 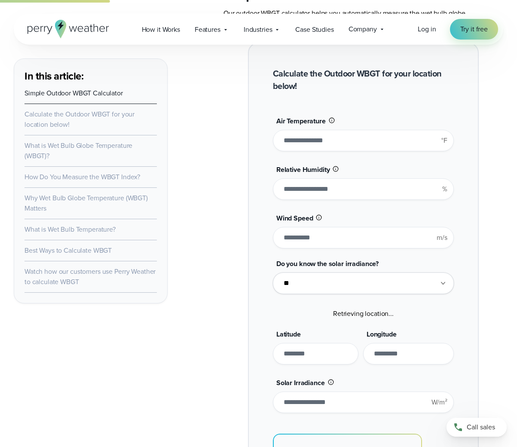 What do you see at coordinates (301, 383) in the screenshot?
I see `span: Solar Irradiance` at bounding box center [301, 383].